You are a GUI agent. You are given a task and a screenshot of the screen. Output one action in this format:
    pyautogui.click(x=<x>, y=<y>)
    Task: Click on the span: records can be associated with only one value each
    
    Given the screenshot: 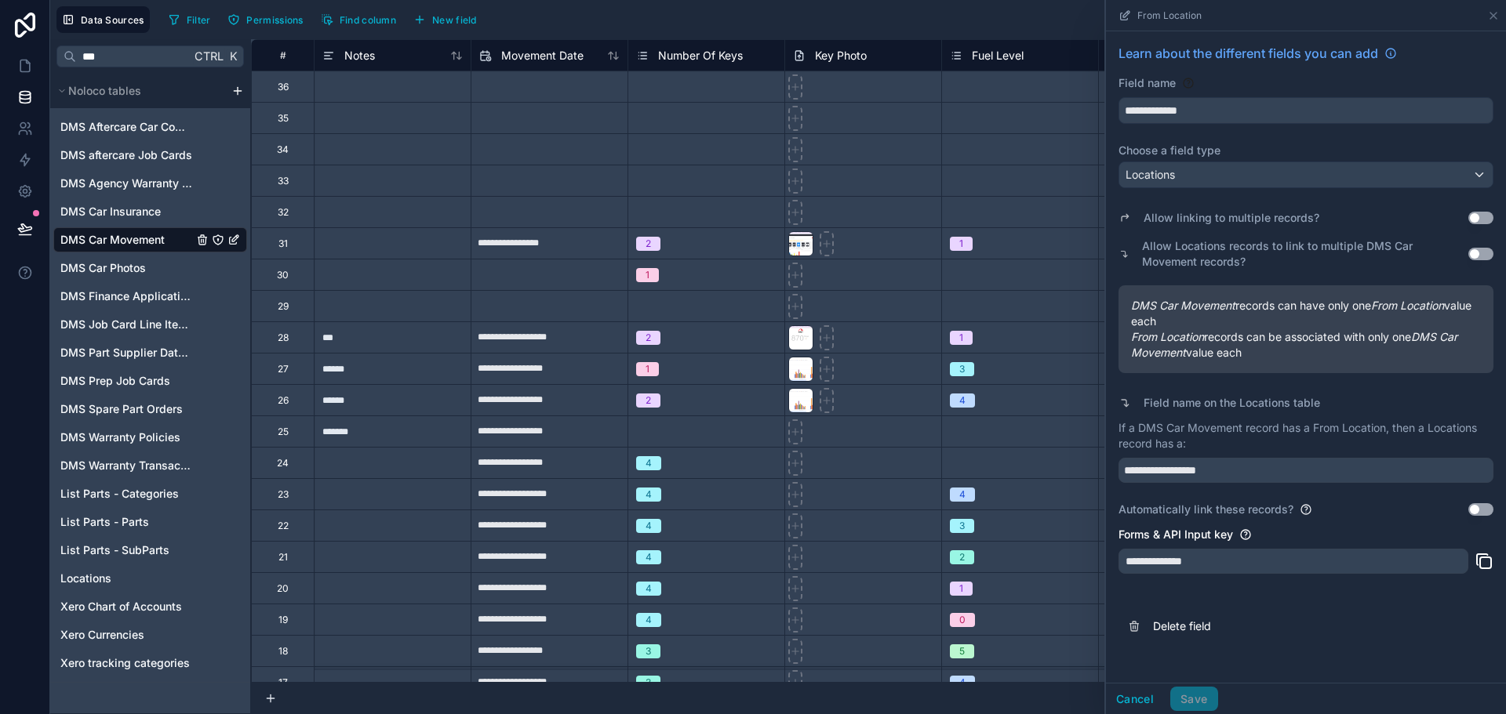 What is the action you would take?
    pyautogui.click(x=1306, y=345)
    